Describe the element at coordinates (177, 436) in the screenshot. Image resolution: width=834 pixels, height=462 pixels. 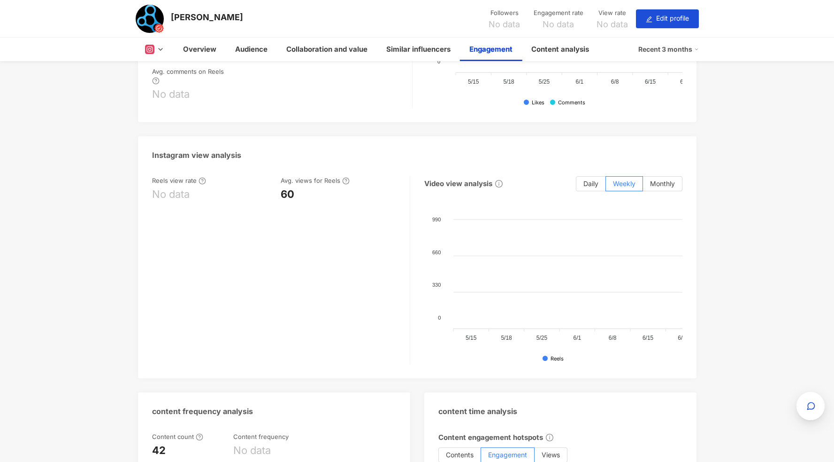
I see `div: Content count` at that location.